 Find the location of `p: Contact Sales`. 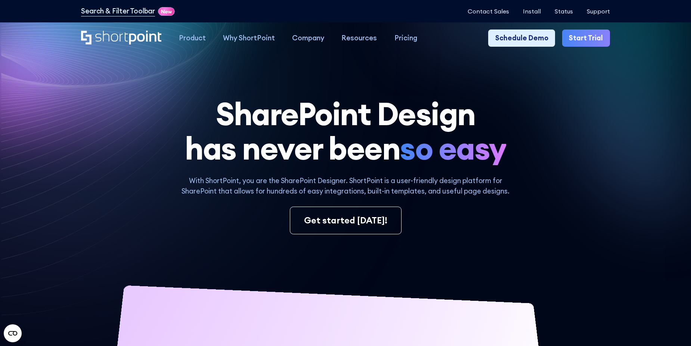

p: Contact Sales is located at coordinates (488, 11).